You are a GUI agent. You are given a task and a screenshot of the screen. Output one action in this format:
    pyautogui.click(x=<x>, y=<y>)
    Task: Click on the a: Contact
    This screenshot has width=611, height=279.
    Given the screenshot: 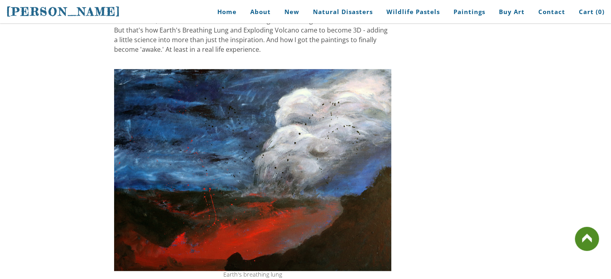 What is the action you would take?
    pyautogui.click(x=551, y=12)
    